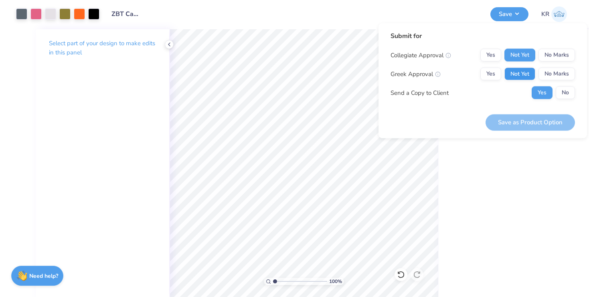 The image size is (589, 297). What do you see at coordinates (335, 282) in the screenshot?
I see `span: 100 %` at bounding box center [335, 282].